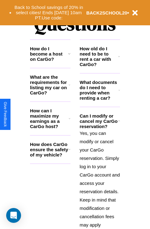 The width and height of the screenshot is (150, 229). Describe the element at coordinates (107, 13) in the screenshot. I see `b: BACK2SCHOOL20` at that location.